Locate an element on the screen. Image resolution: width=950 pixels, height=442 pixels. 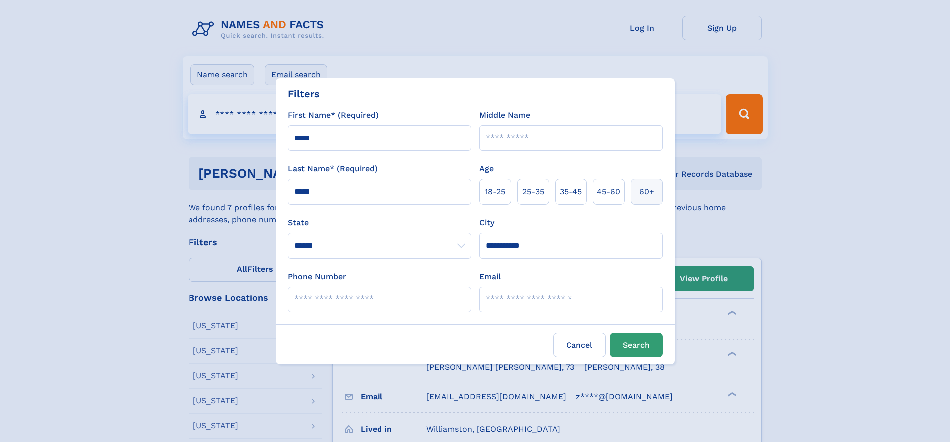
label: Phone Number is located at coordinates (317, 277).